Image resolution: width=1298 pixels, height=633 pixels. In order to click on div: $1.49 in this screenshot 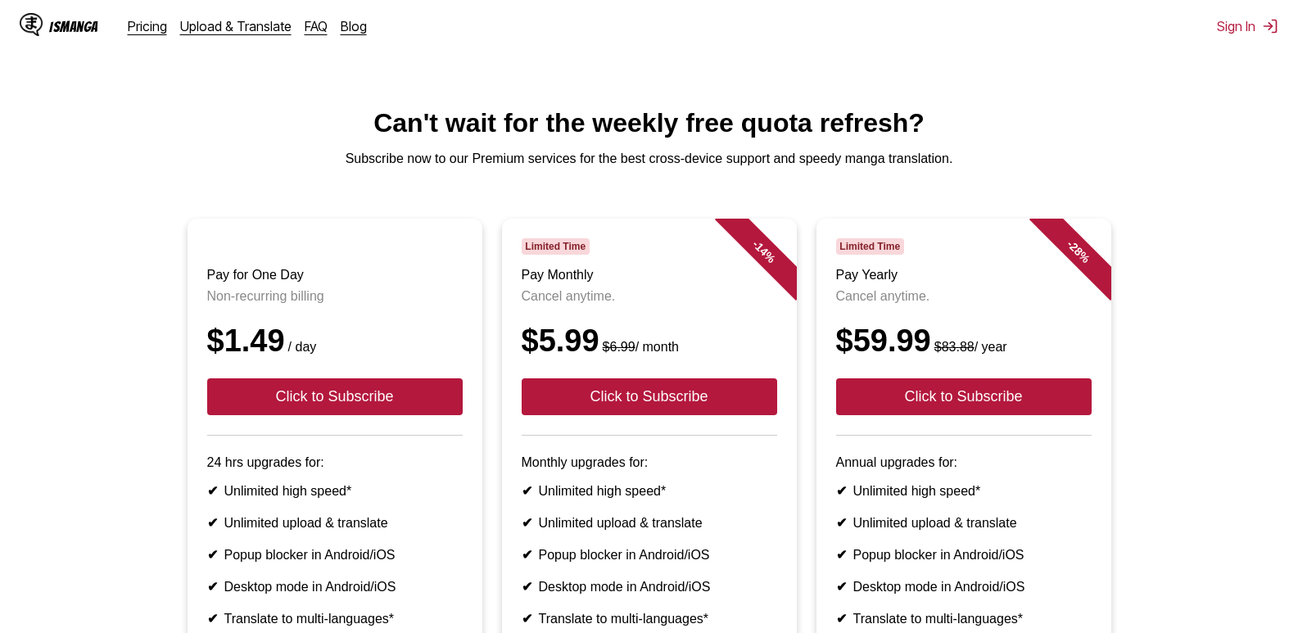, I will do `click(335, 341)`.